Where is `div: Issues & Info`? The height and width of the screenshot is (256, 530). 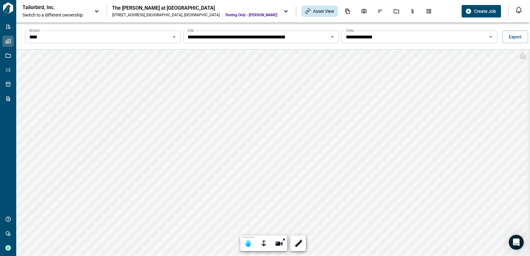
div: Issues & Info is located at coordinates (380, 11).